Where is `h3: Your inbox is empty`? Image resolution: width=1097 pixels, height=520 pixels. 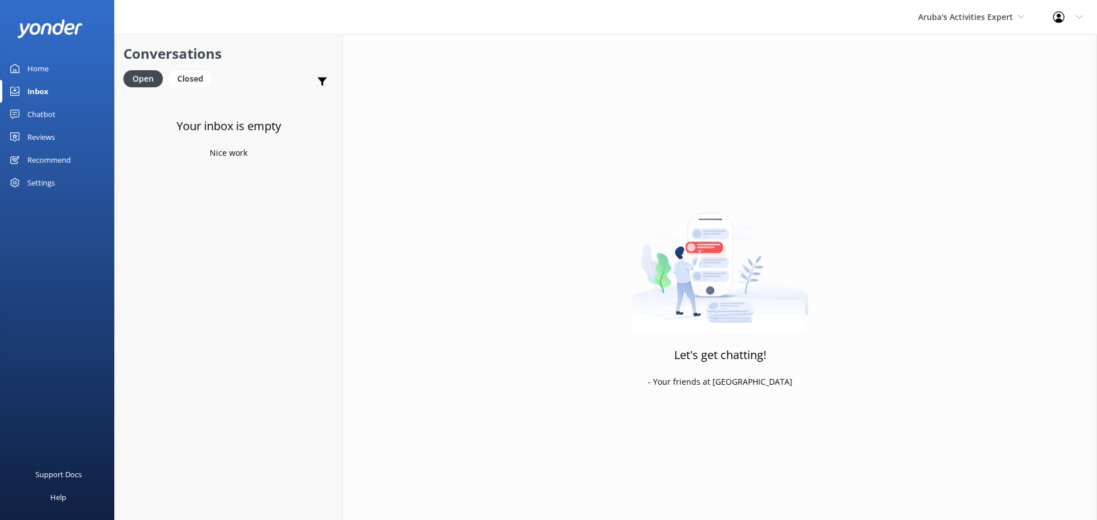
h3: Your inbox is empty is located at coordinates (229, 126).